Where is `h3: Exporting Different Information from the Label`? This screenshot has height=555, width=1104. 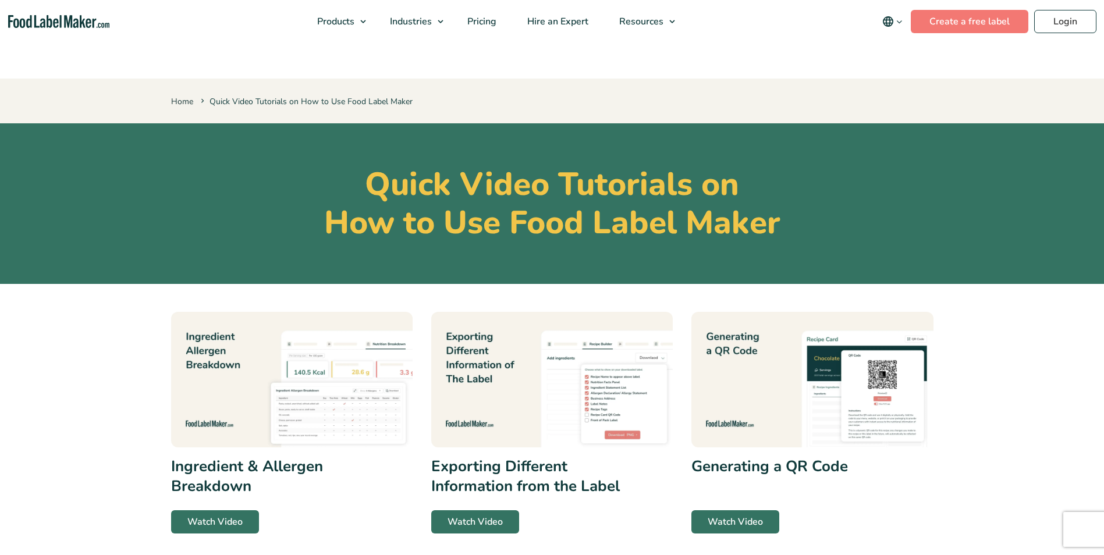
h3: Exporting Different Information from the Label is located at coordinates (534, 477).